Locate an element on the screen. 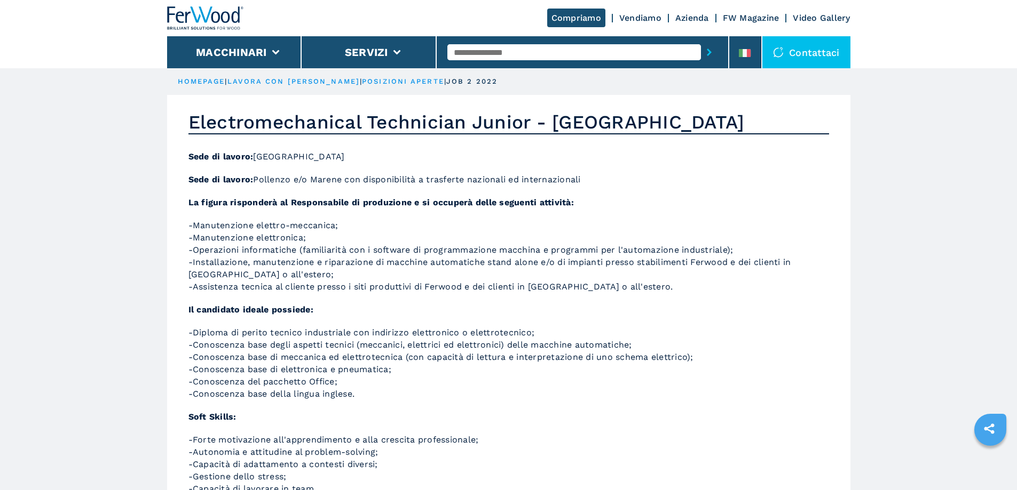 This screenshot has height=490, width=1017. button: submit-button is located at coordinates (709, 52).